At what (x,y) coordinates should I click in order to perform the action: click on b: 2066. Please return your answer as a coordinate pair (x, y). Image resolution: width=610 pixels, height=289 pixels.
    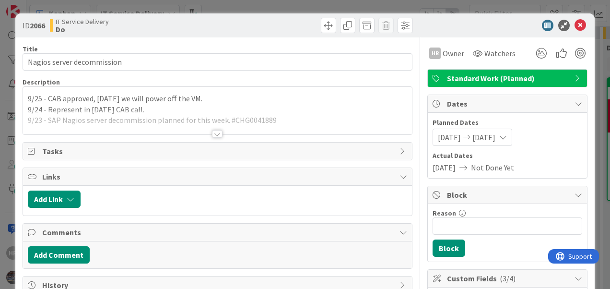
    Looking at the image, I should click on (37, 25).